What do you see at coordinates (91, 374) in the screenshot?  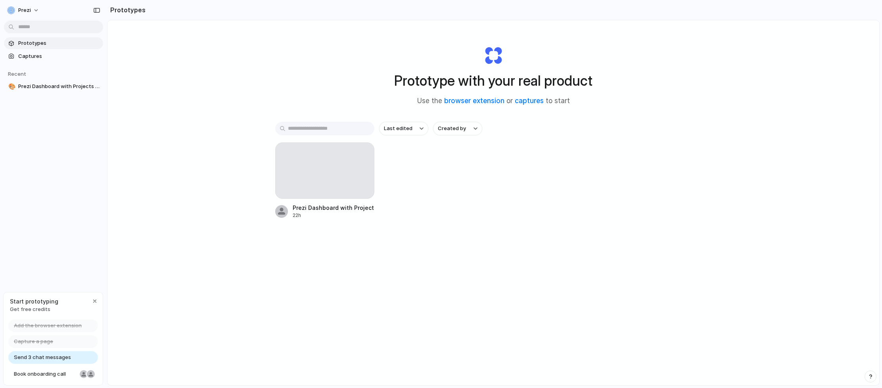 I see `div: Christian Iacullo` at bounding box center [91, 374].